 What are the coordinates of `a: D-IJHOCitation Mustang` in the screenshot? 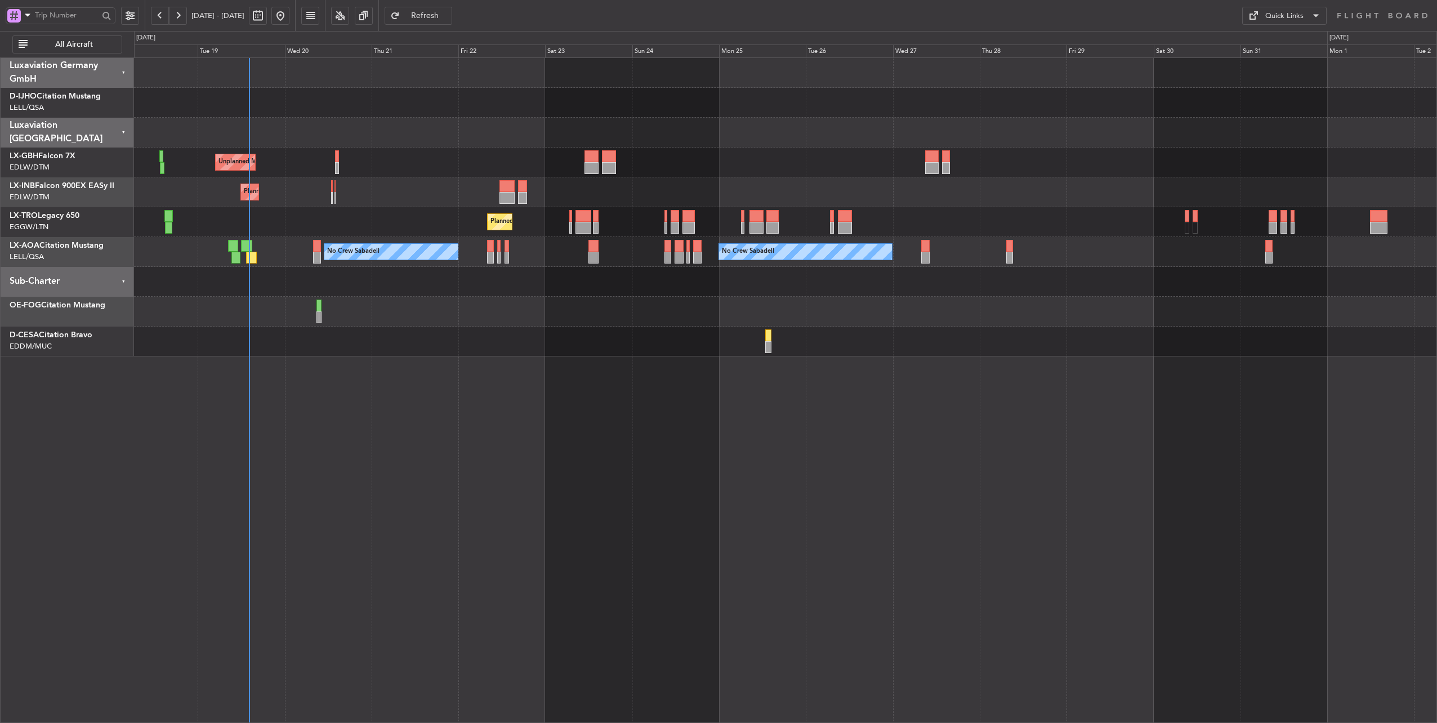 It's located at (55, 96).